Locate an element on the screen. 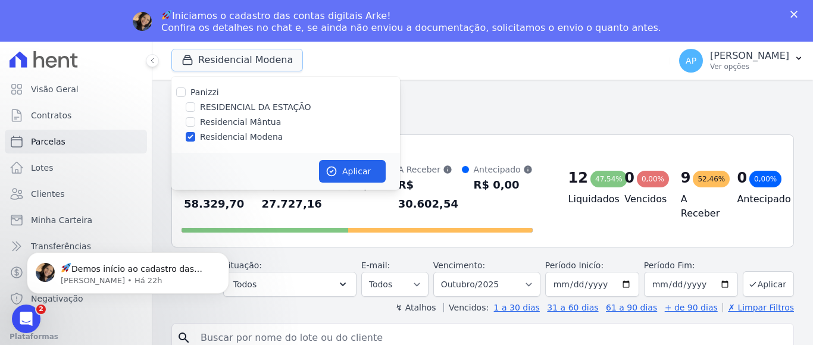 The height and width of the screenshot is (345, 813). div: A Receber is located at coordinates (430, 170).